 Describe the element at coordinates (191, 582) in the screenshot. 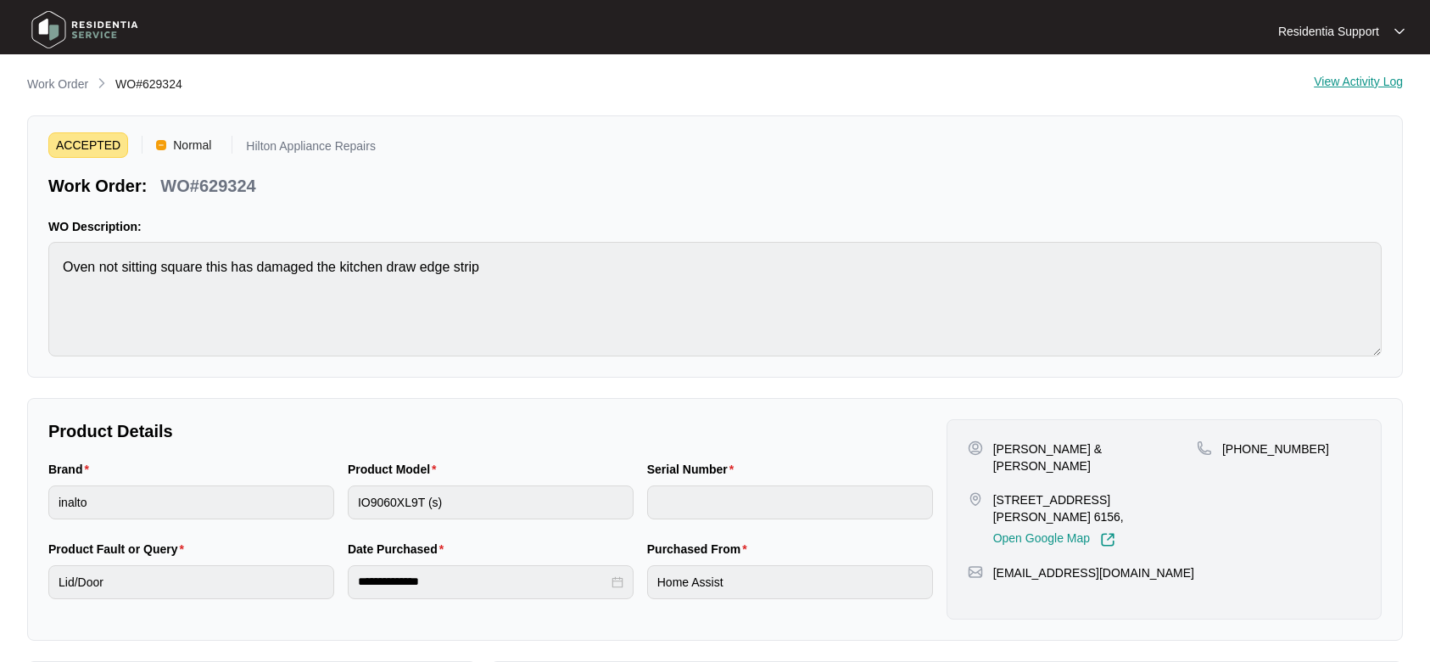

I see `input: Product Fault or Query` at that location.